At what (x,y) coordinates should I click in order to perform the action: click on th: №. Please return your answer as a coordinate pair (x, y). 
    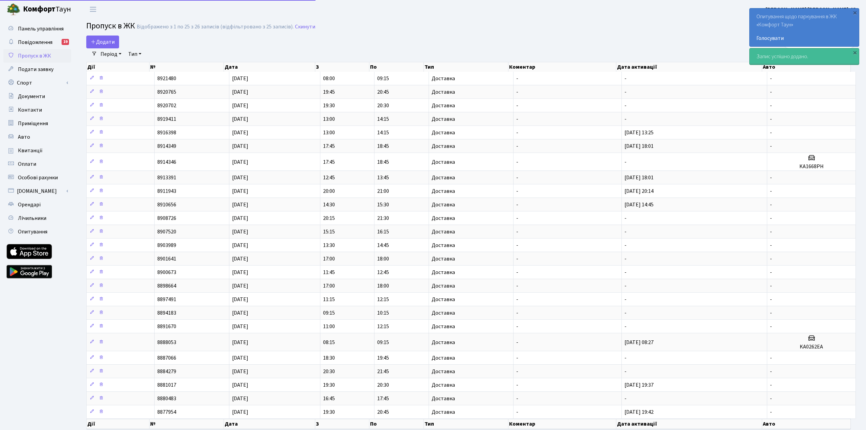
    Looking at the image, I should click on (187, 67).